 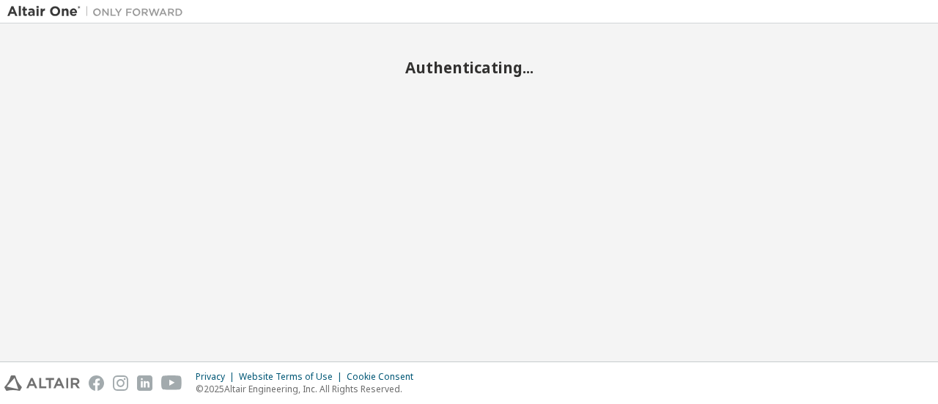 I want to click on img: altair_logo.svg, so click(x=42, y=383).